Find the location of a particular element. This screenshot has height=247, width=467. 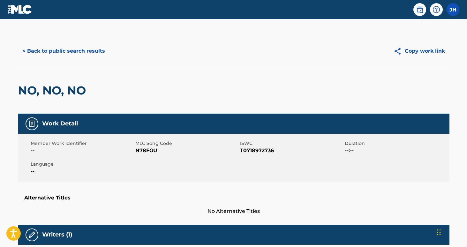

img: help is located at coordinates (436, 10).